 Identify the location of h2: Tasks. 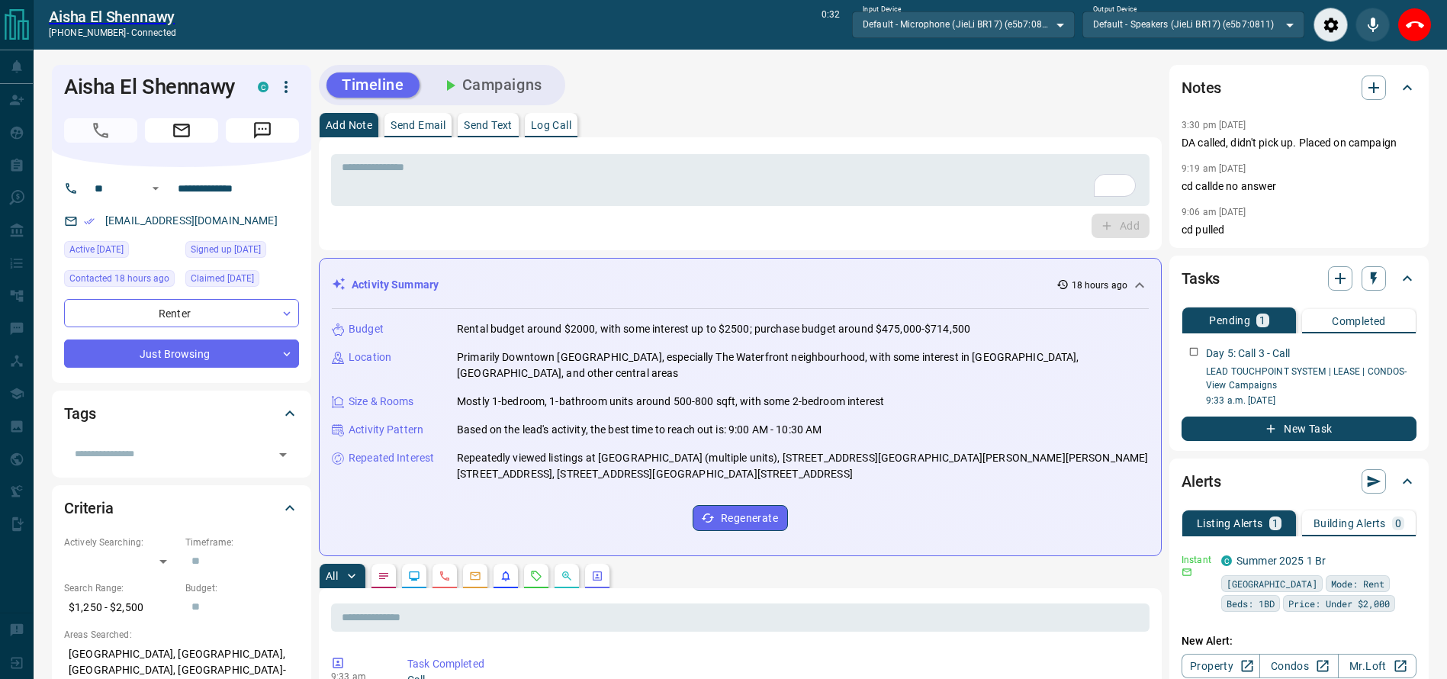
(1201, 278).